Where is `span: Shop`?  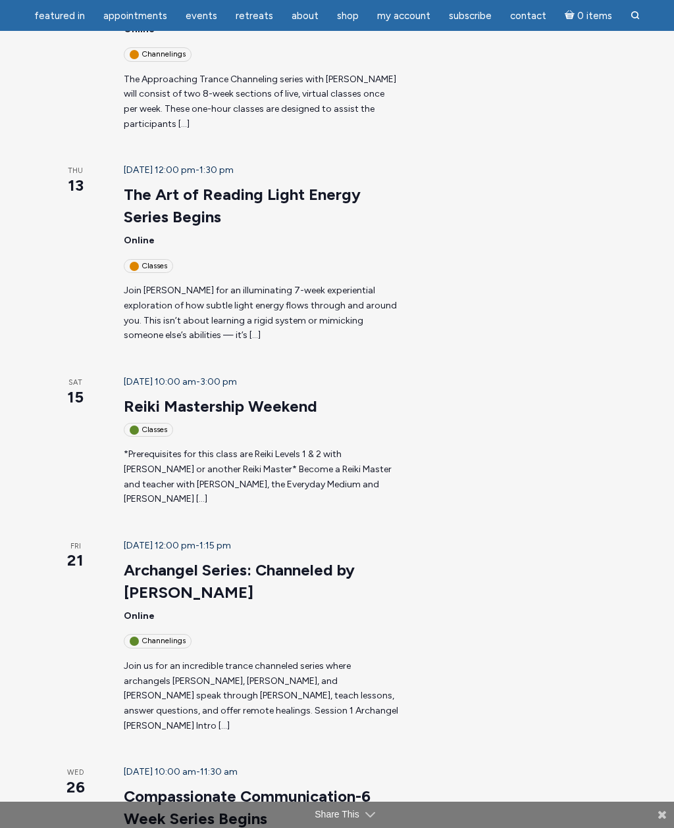 span: Shop is located at coordinates (347, 16).